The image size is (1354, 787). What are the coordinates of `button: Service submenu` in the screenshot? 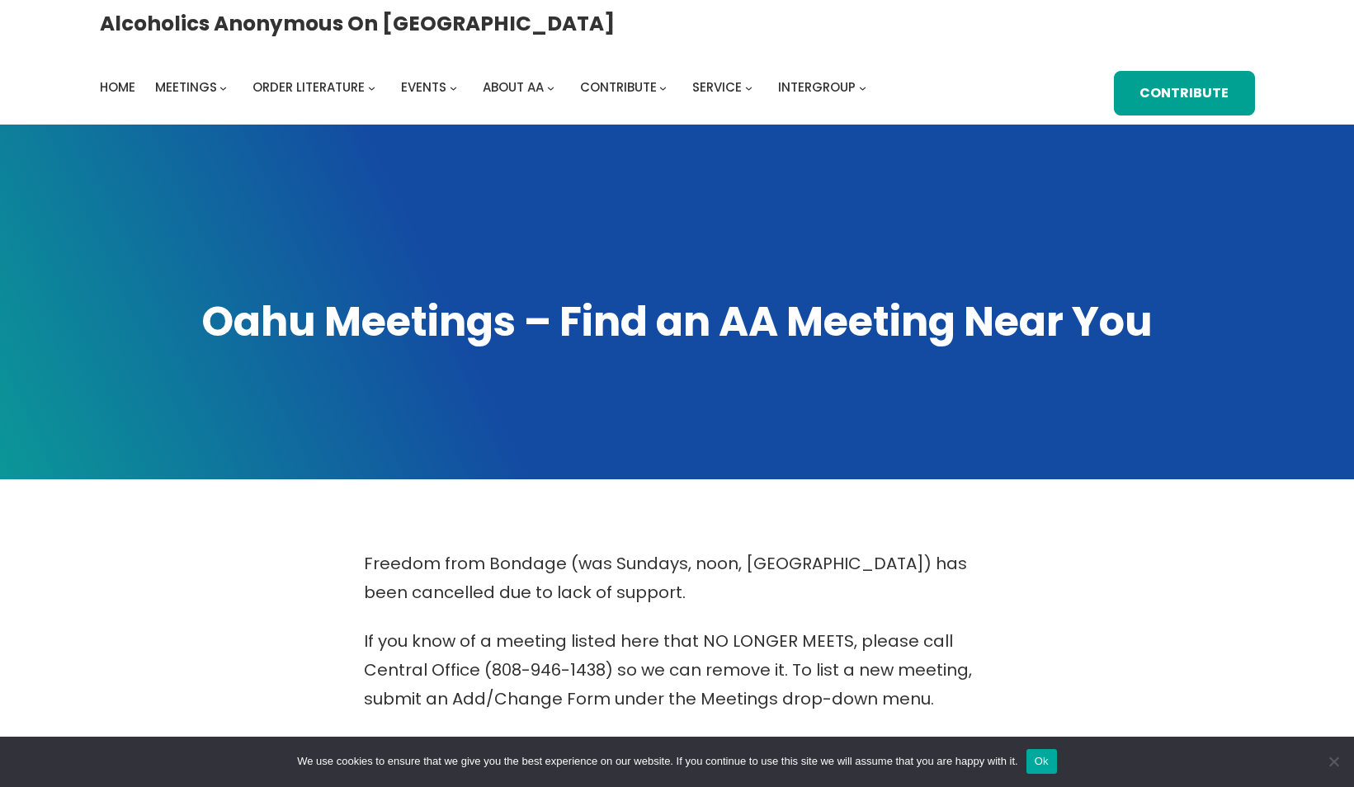 It's located at (749, 87).